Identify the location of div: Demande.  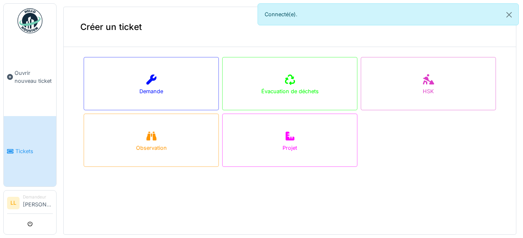
(151, 91).